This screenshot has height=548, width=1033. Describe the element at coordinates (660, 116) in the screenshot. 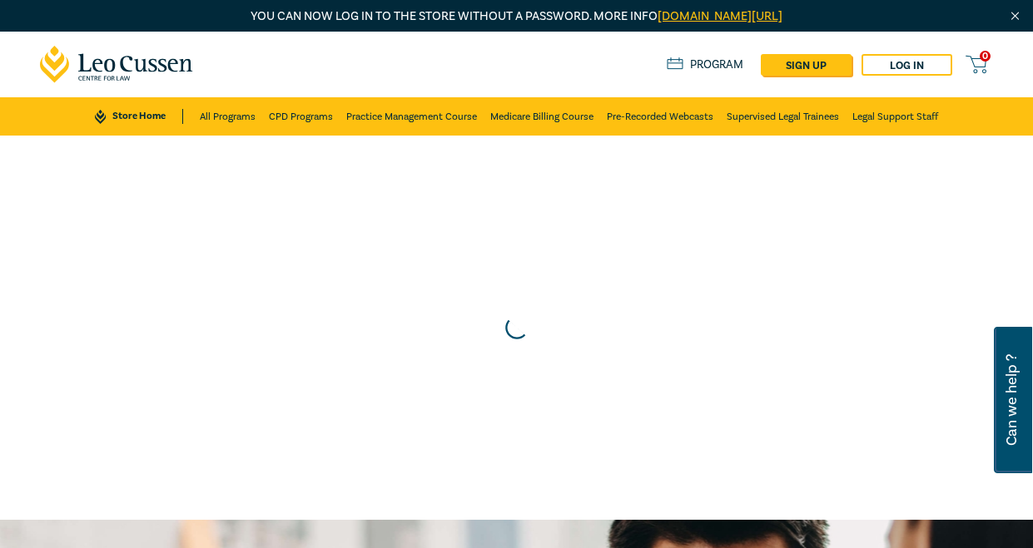

I see `a: Pre-Recorded Webcasts` at that location.